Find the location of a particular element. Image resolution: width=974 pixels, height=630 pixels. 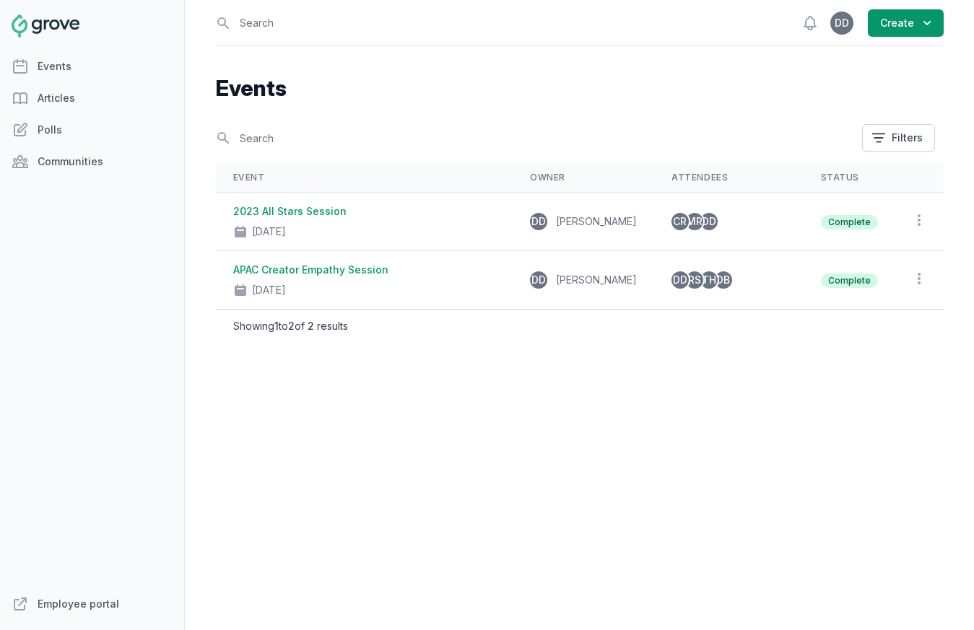

input: Search is located at coordinates (534, 138).